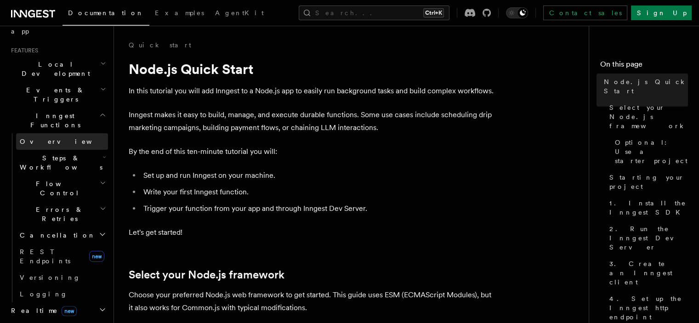 The height and width of the screenshot is (323, 699). I want to click on span: Cancellation, so click(56, 235).